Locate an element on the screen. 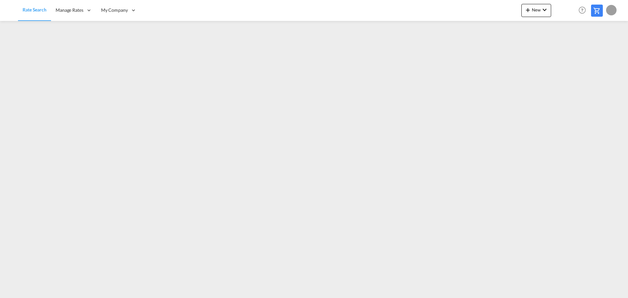  span: Help is located at coordinates (582, 10).